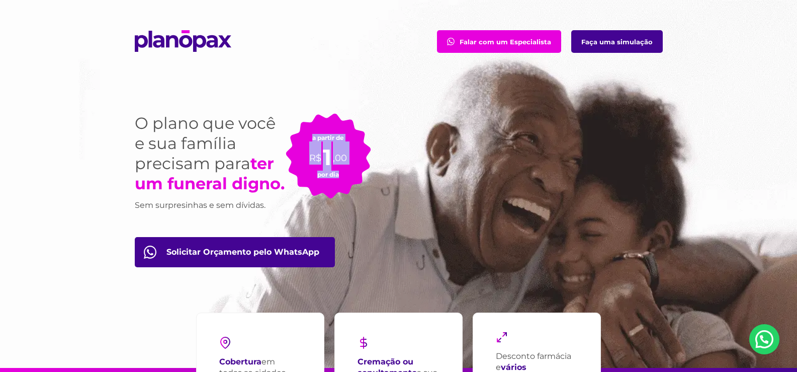 This screenshot has height=372, width=797. I want to click on img: maximize, so click(502, 337).